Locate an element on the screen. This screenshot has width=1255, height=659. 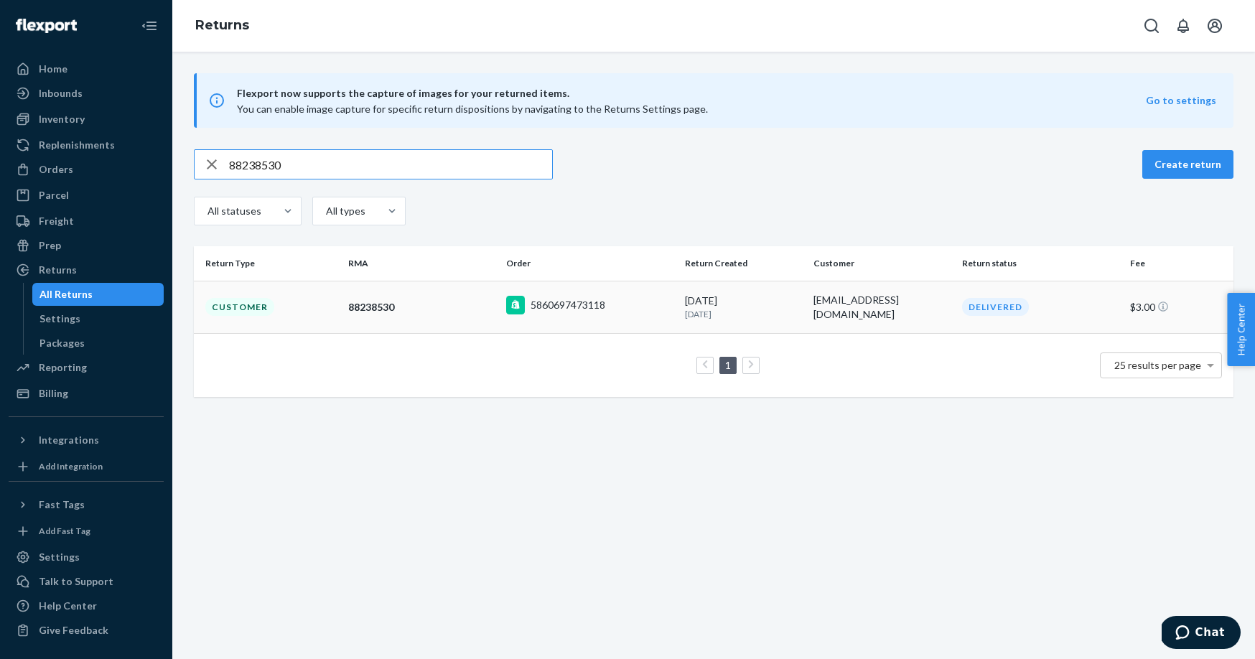
div: Inbounds is located at coordinates (60, 93).